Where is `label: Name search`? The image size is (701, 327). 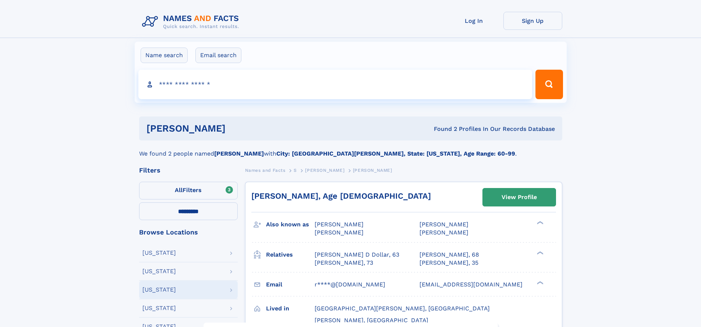
label: Name search is located at coordinates (164, 55).